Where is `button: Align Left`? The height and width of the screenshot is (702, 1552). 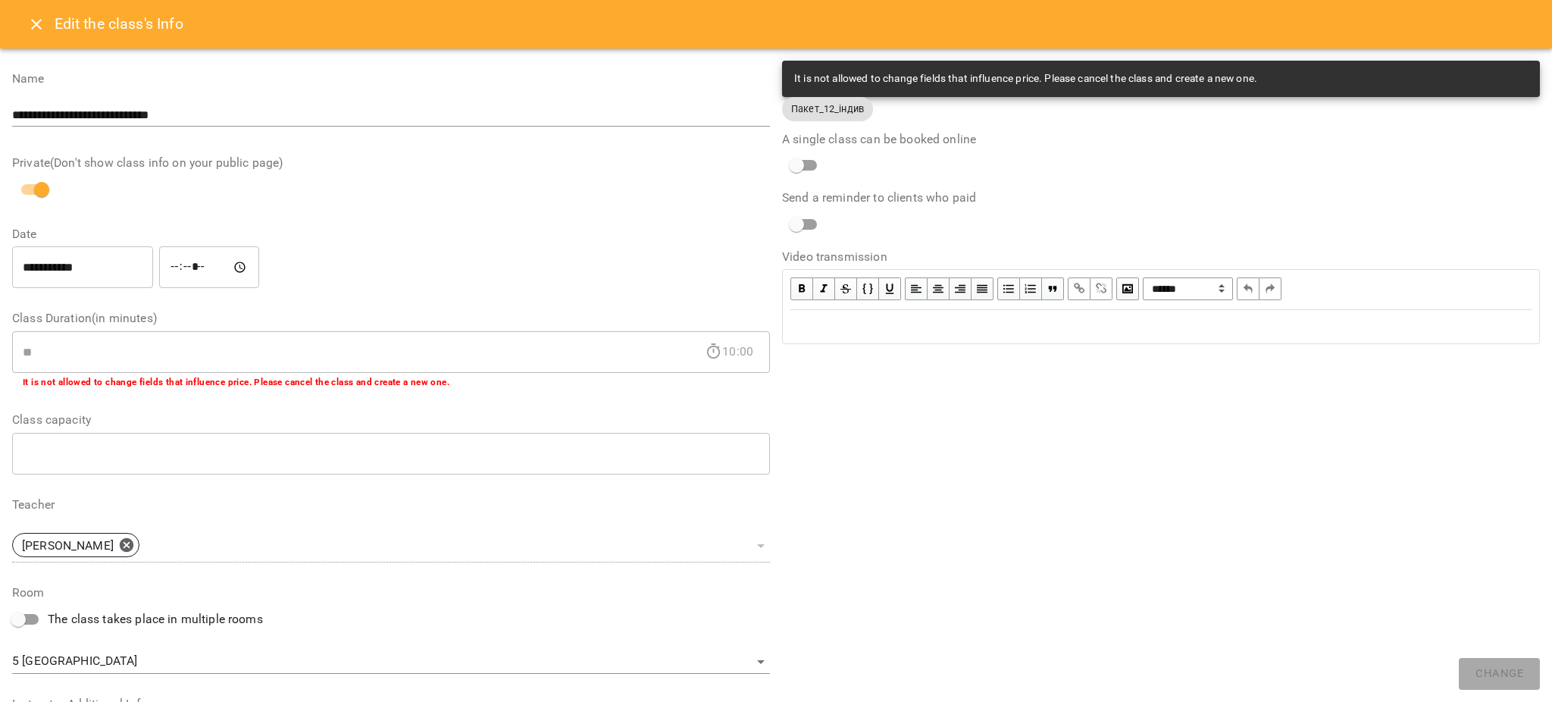 button: Align Left is located at coordinates (916, 289).